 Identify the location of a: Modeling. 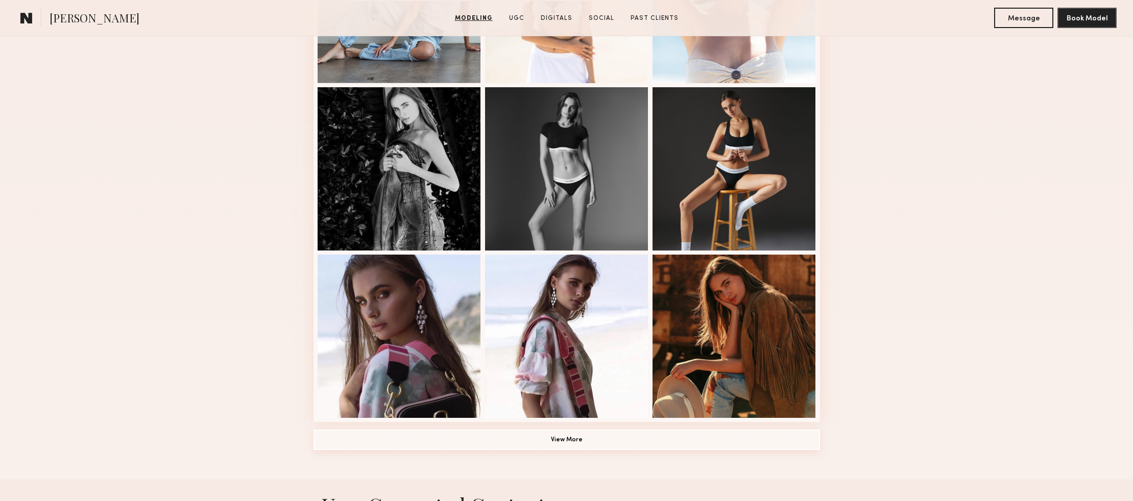
(474, 18).